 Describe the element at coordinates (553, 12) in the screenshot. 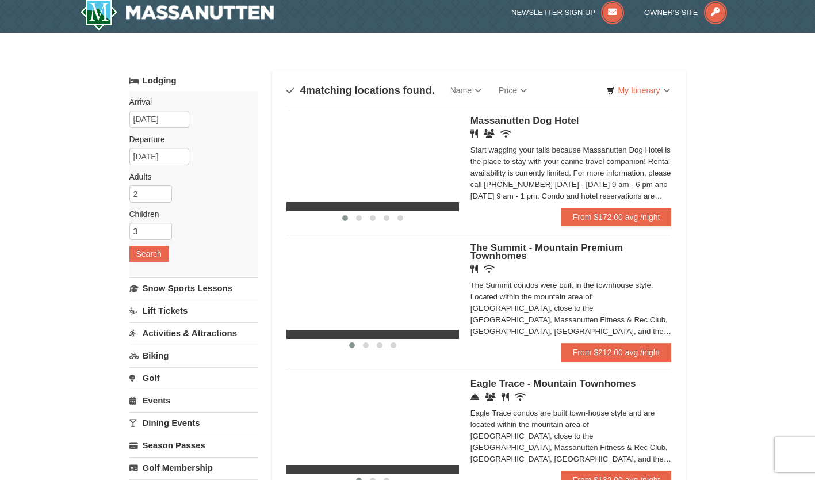

I see `span: Newsletter Sign Up` at that location.